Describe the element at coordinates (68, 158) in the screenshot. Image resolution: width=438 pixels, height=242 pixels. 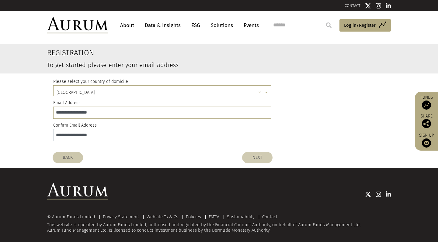
I see `button: BACK` at that location.